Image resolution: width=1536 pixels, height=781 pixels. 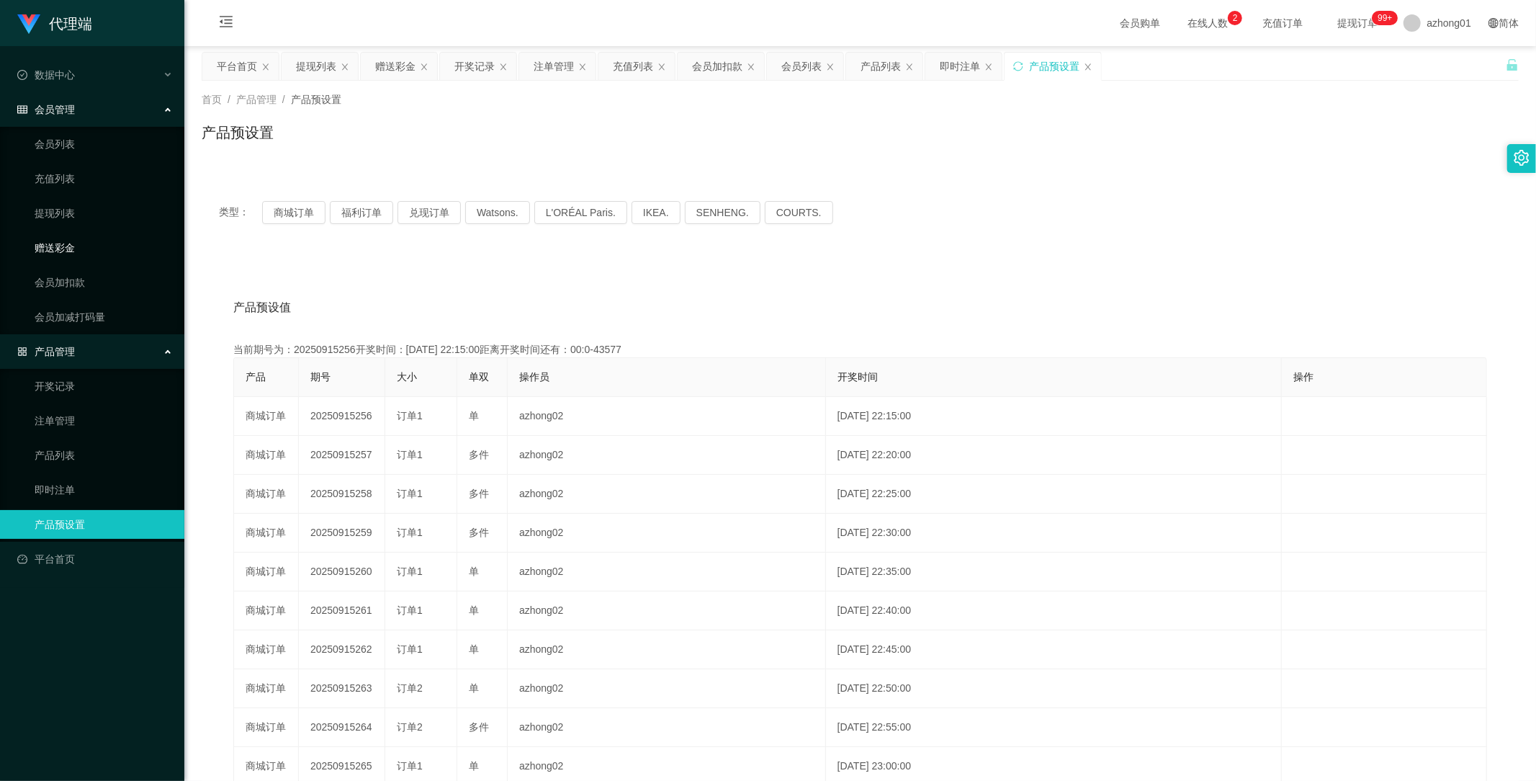 What do you see at coordinates (960, 66) in the screenshot?
I see `div: 即时注单` at bounding box center [960, 66].